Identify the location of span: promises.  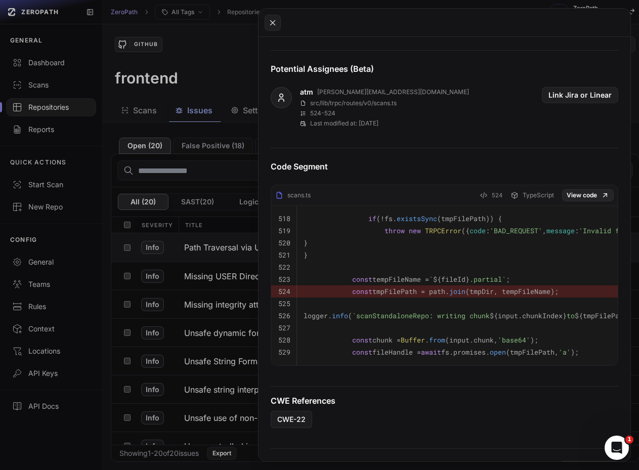
(469, 352).